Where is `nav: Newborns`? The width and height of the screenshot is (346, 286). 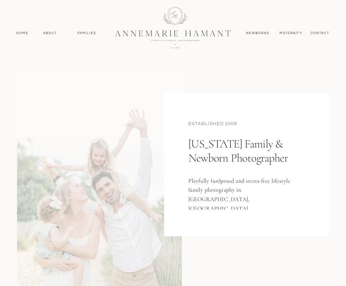
nav: Newborns is located at coordinates (258, 33).